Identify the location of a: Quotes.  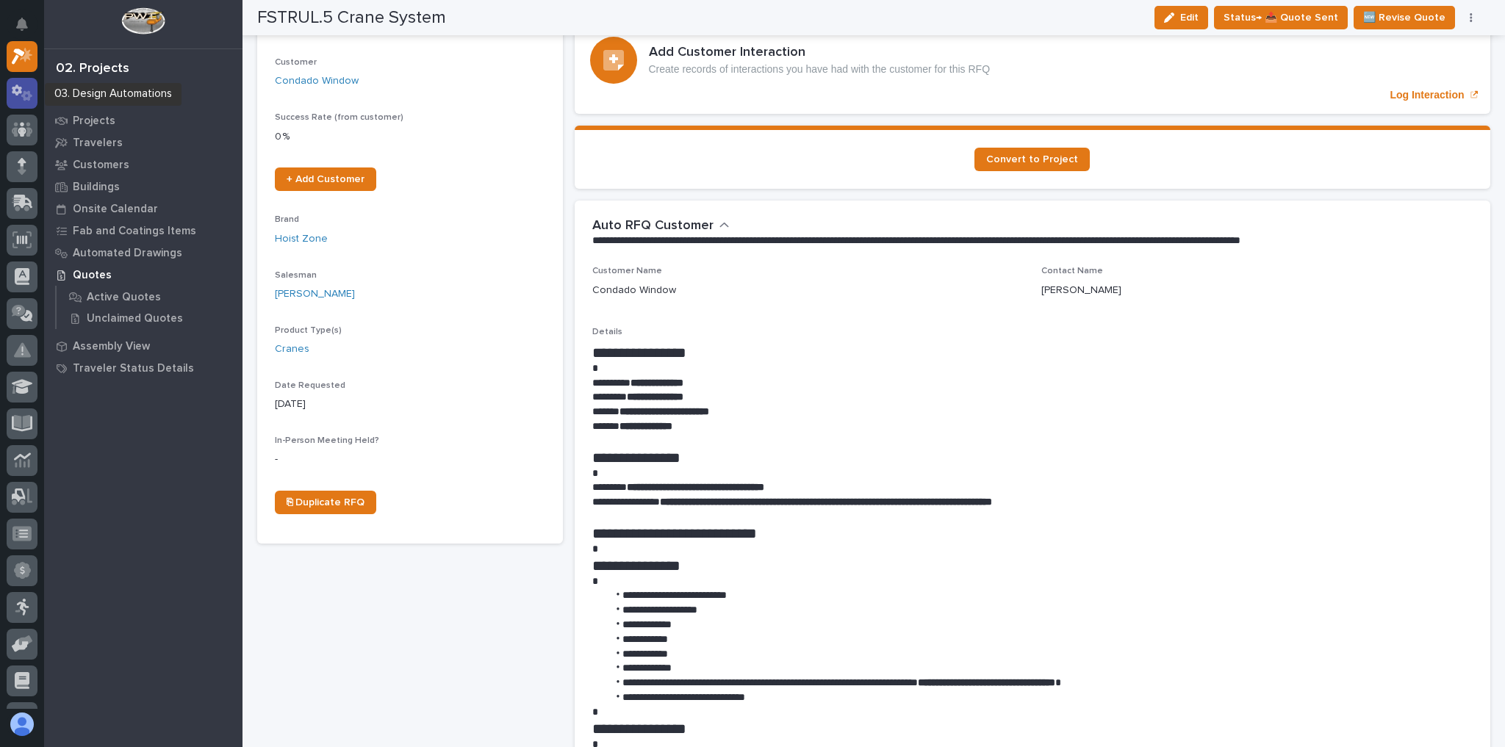
(143, 275).